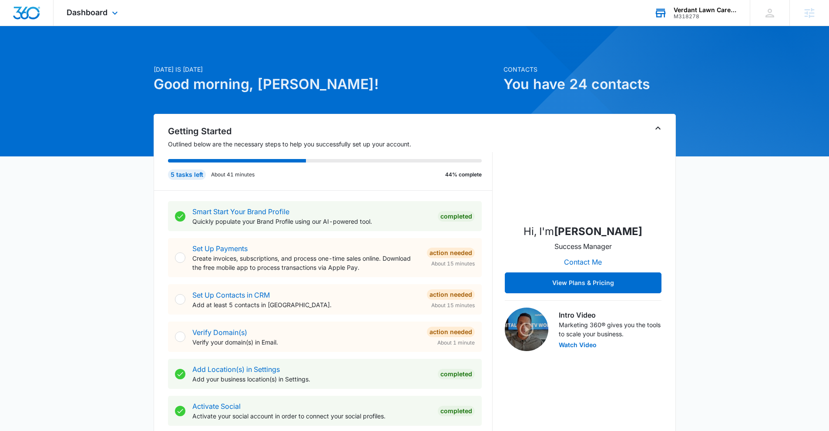 This screenshot has height=431, width=829. Describe the element at coordinates (17, 17) in the screenshot. I see `img: logo_orange.svg` at that location.